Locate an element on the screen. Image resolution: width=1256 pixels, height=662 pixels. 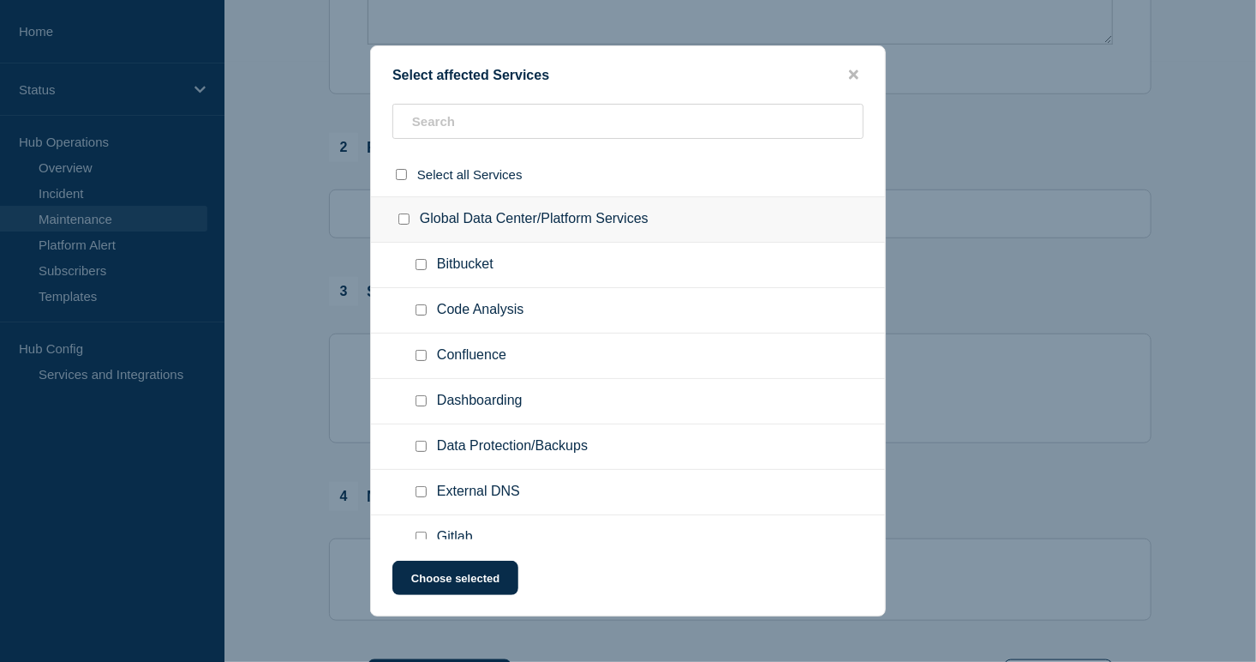
input: Confluence checkbox is located at coordinates (421, 355).